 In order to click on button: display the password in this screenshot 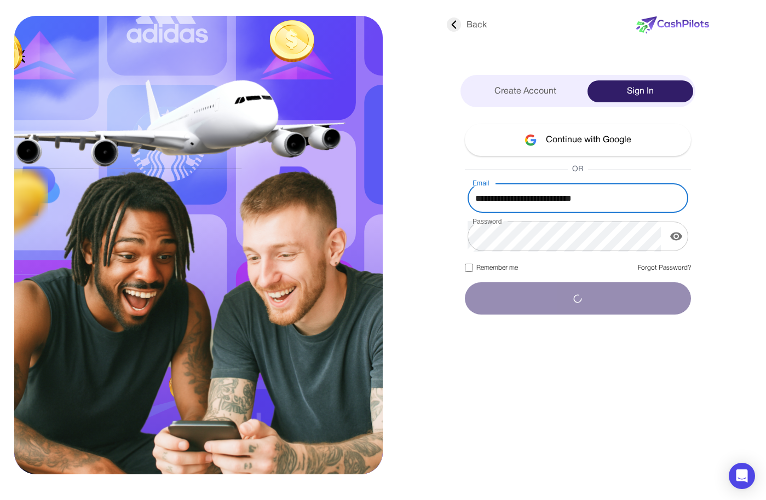, I will do `click(676, 237)`.